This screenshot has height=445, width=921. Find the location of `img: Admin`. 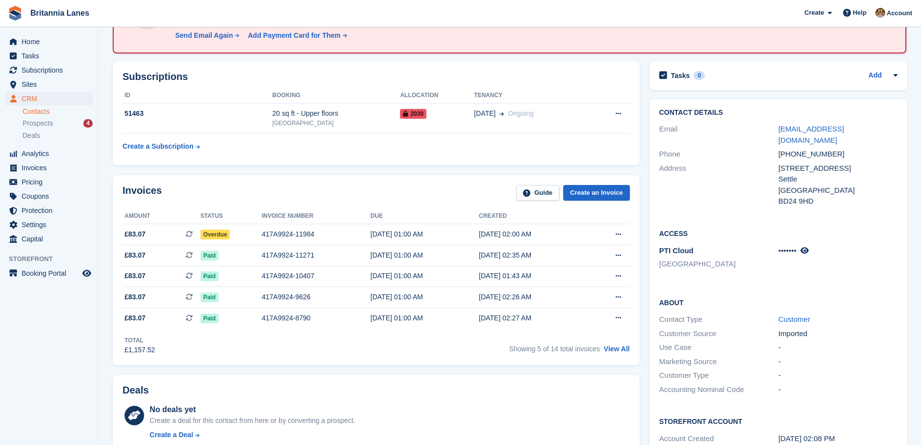

img: Admin is located at coordinates (880, 13).